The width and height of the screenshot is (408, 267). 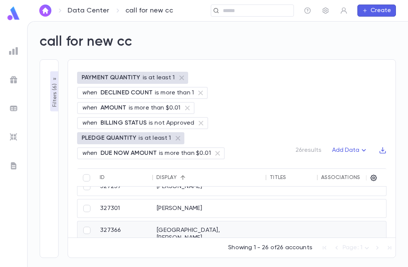 What do you see at coordinates (142, 123) in the screenshot?
I see `div: whenBILLING STATUSis not Approved` at bounding box center [142, 123].